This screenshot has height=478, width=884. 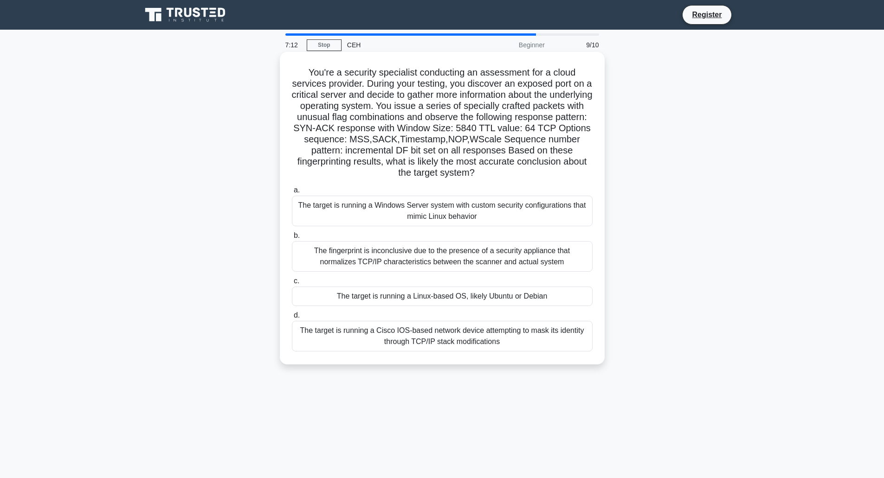 What do you see at coordinates (577, 45) in the screenshot?
I see `div: 9/10` at bounding box center [577, 45].